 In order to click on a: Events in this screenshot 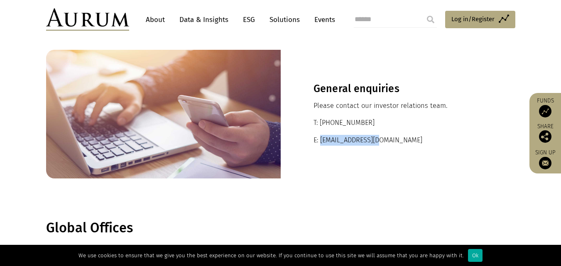, I will do `click(322, 20)`.